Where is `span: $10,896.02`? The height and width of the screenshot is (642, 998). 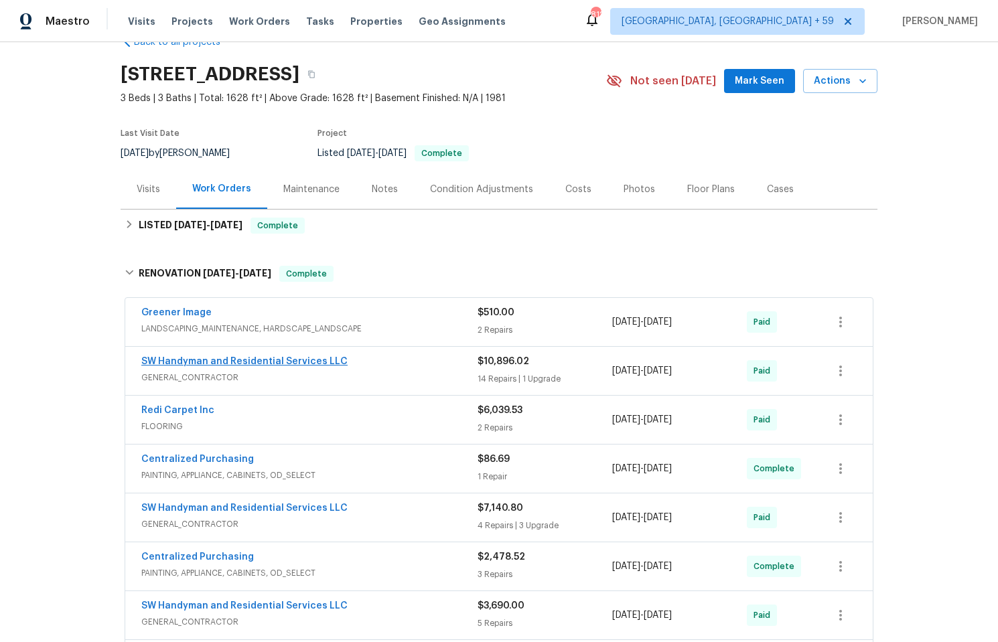 span: $10,896.02 is located at coordinates (503, 362).